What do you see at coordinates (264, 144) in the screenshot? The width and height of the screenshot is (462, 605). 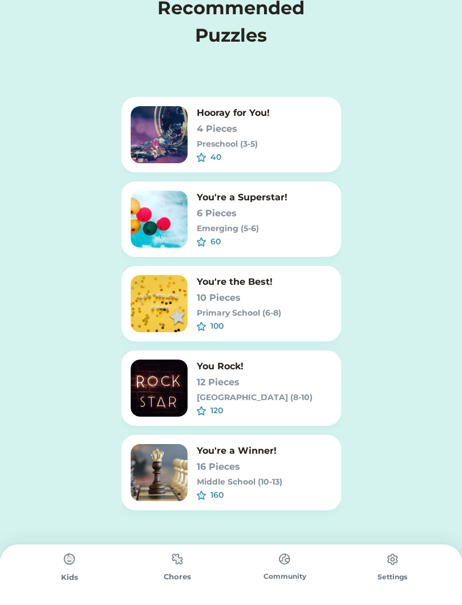 I see `div: Preschool (3-5)` at bounding box center [264, 144].